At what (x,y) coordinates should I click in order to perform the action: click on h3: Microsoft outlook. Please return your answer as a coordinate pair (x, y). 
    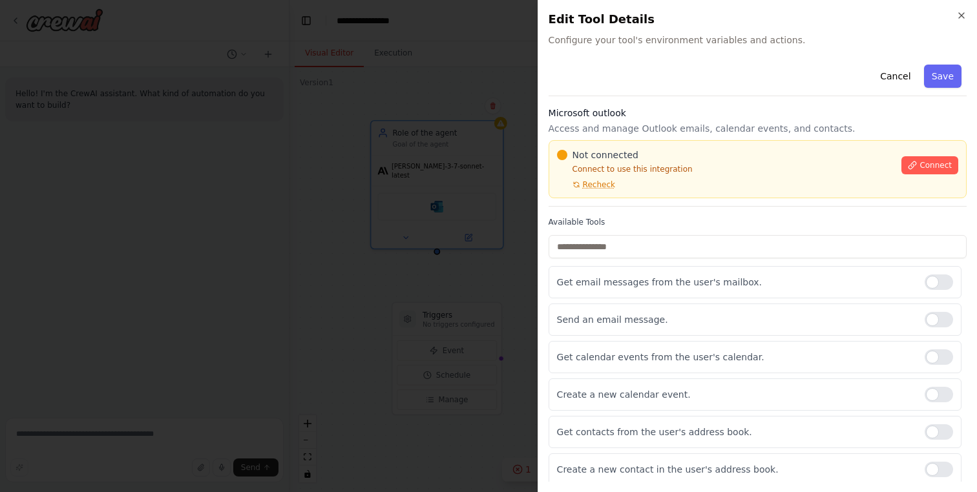
    Looking at the image, I should click on (757, 113).